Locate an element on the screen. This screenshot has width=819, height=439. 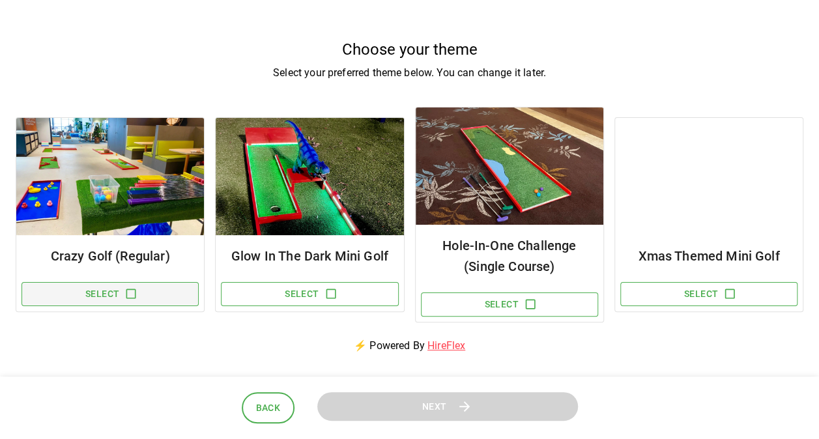
button: Back is located at coordinates (268, 408).